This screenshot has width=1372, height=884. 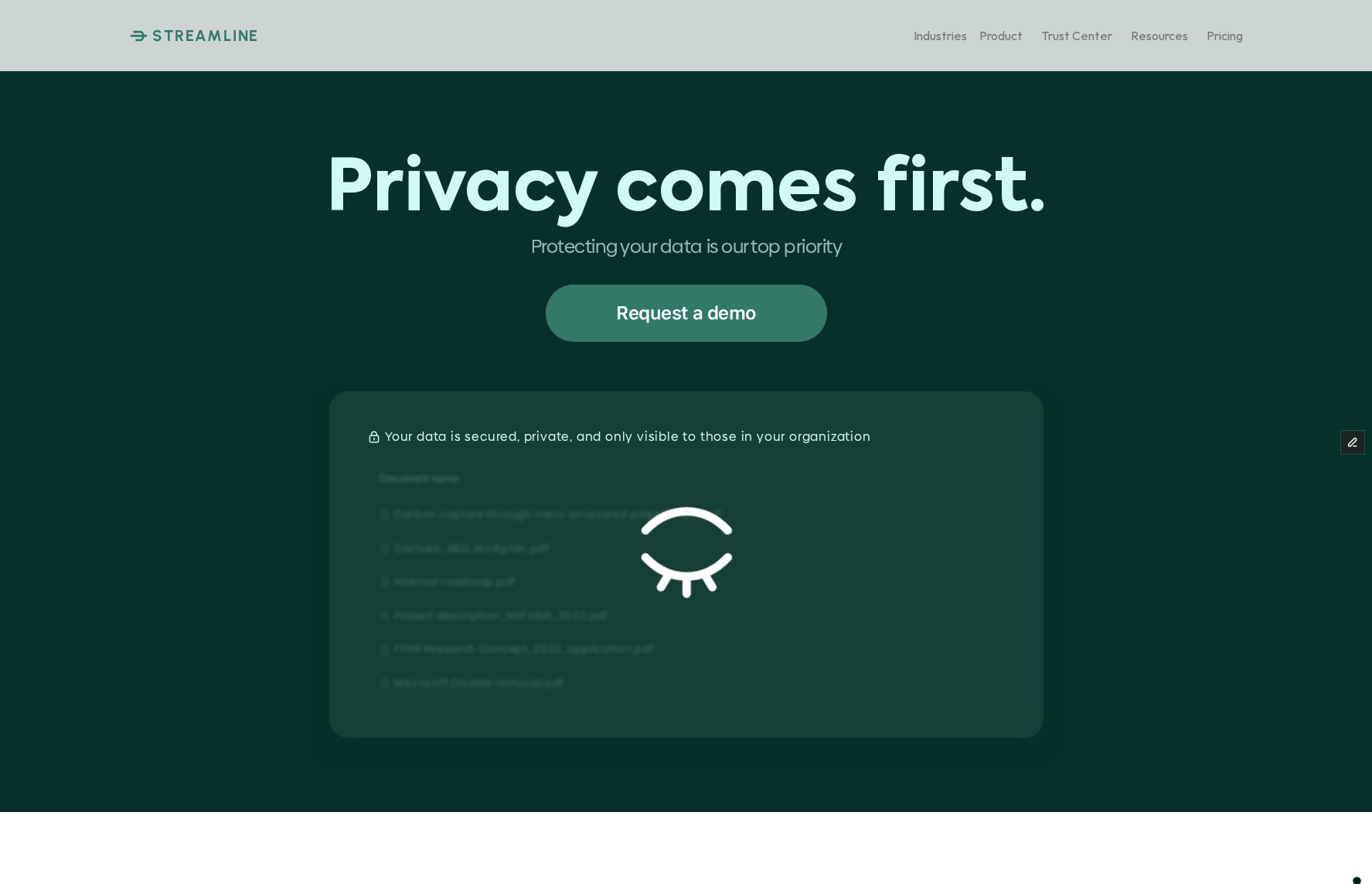 I want to click on p: CactusX_R&D_Workplan.pdf, so click(x=695, y=549).